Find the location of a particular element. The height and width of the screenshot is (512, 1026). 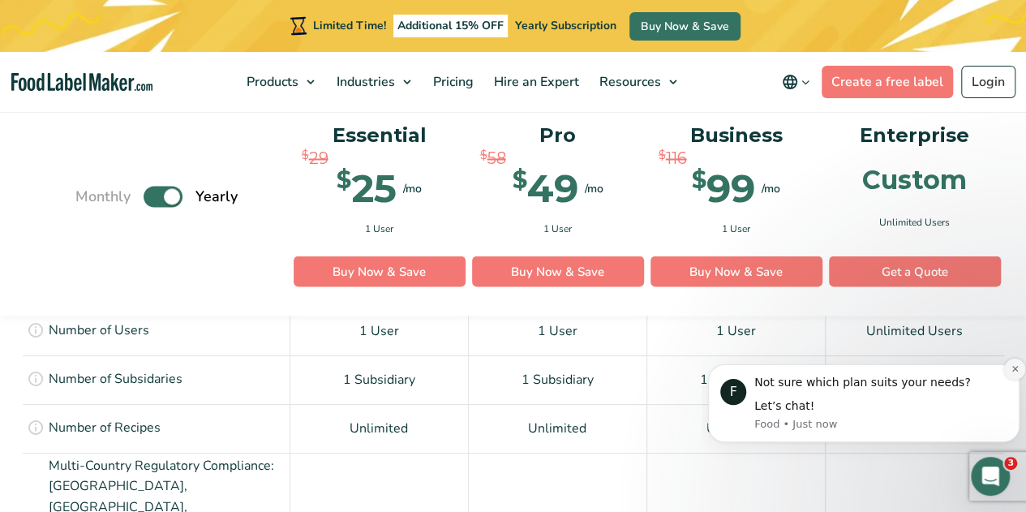

p: Number of Subsidaries is located at coordinates (115, 380).